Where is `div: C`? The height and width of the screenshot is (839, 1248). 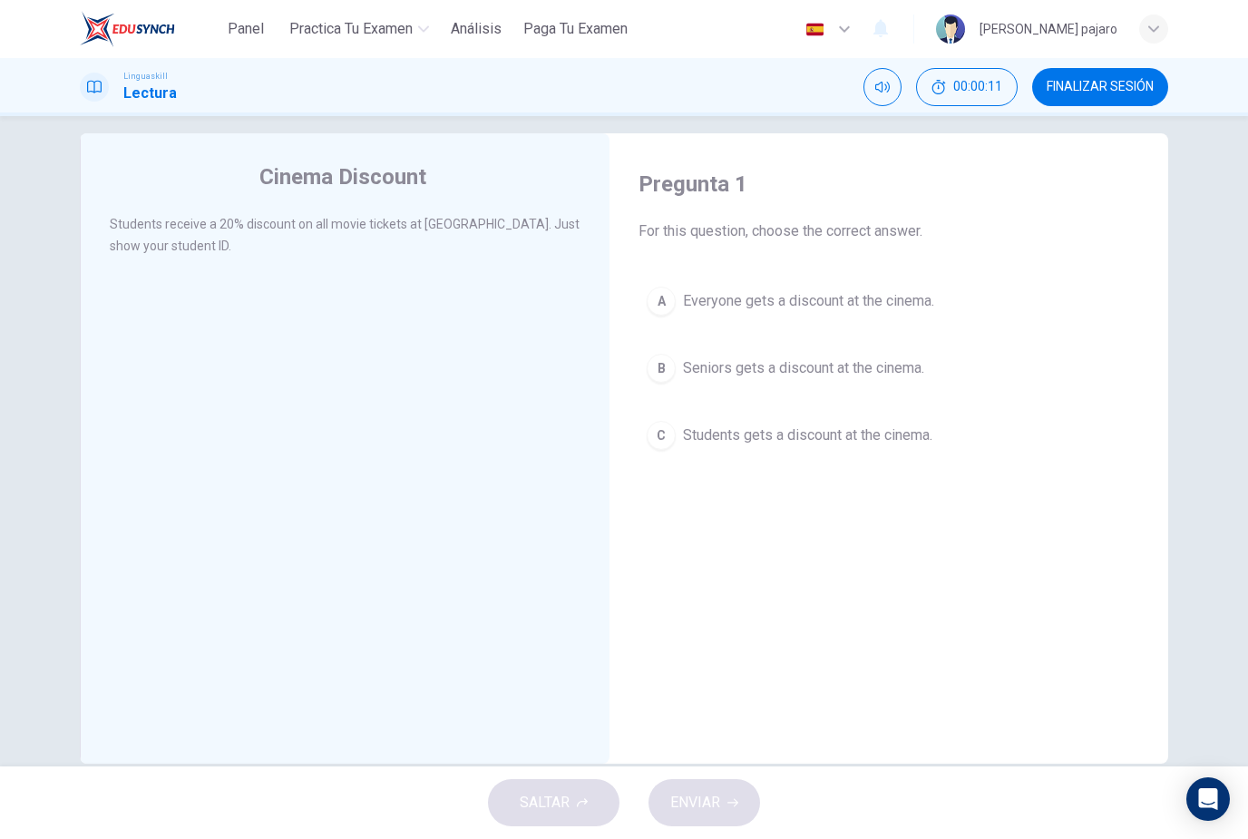 div: C is located at coordinates (661, 435).